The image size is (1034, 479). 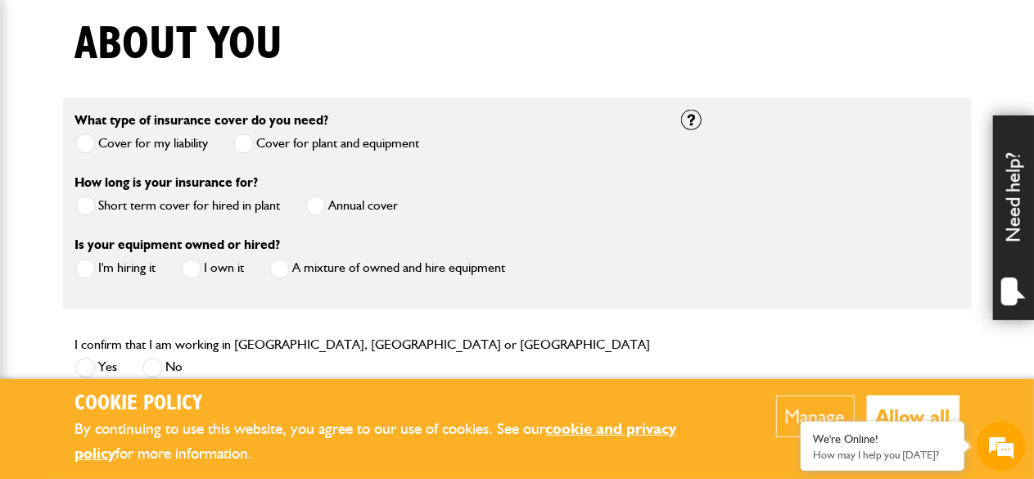 What do you see at coordinates (178, 245) in the screenshot?
I see `label: Is your equipment owned or hired?` at bounding box center [178, 245].